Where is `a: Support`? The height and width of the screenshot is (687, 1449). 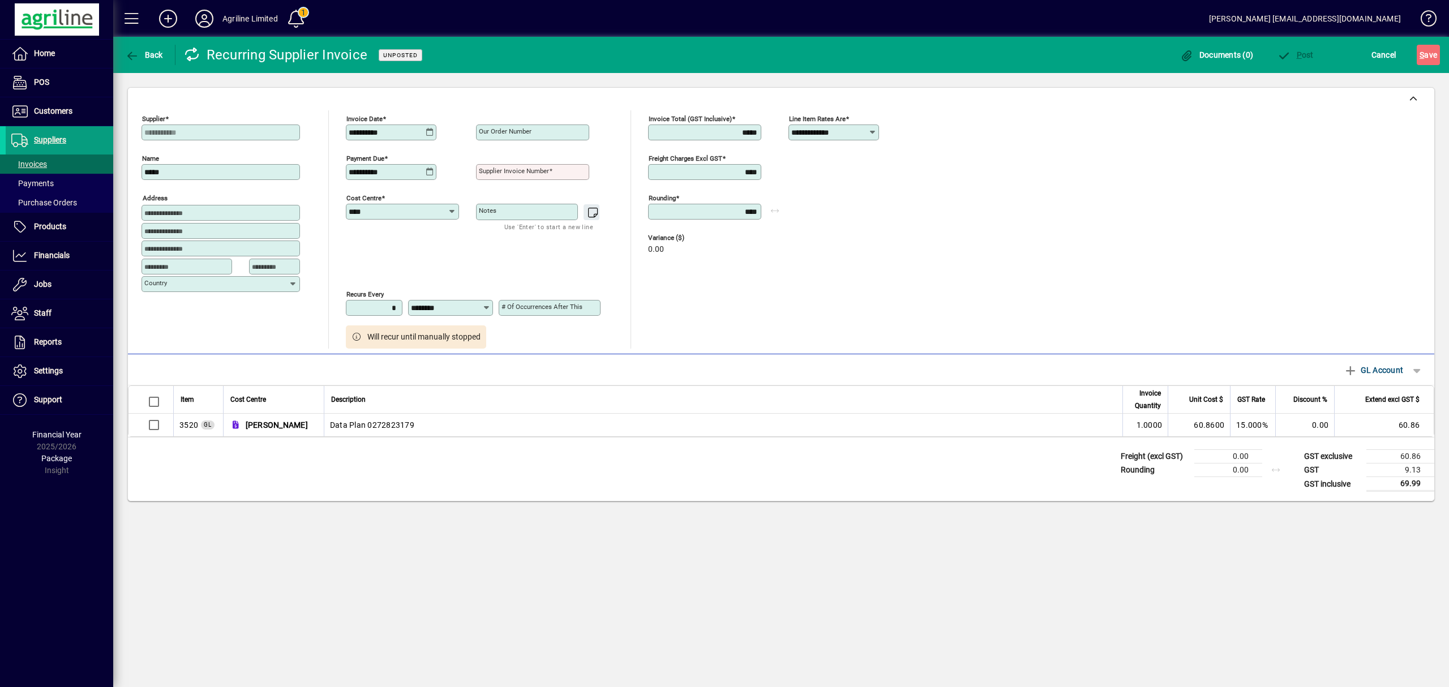
a: Support is located at coordinates (59, 400).